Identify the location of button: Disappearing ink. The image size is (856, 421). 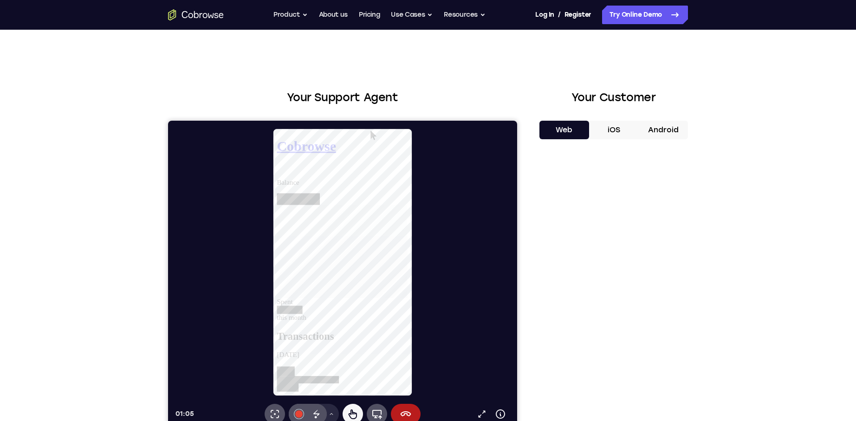
(149, 294).